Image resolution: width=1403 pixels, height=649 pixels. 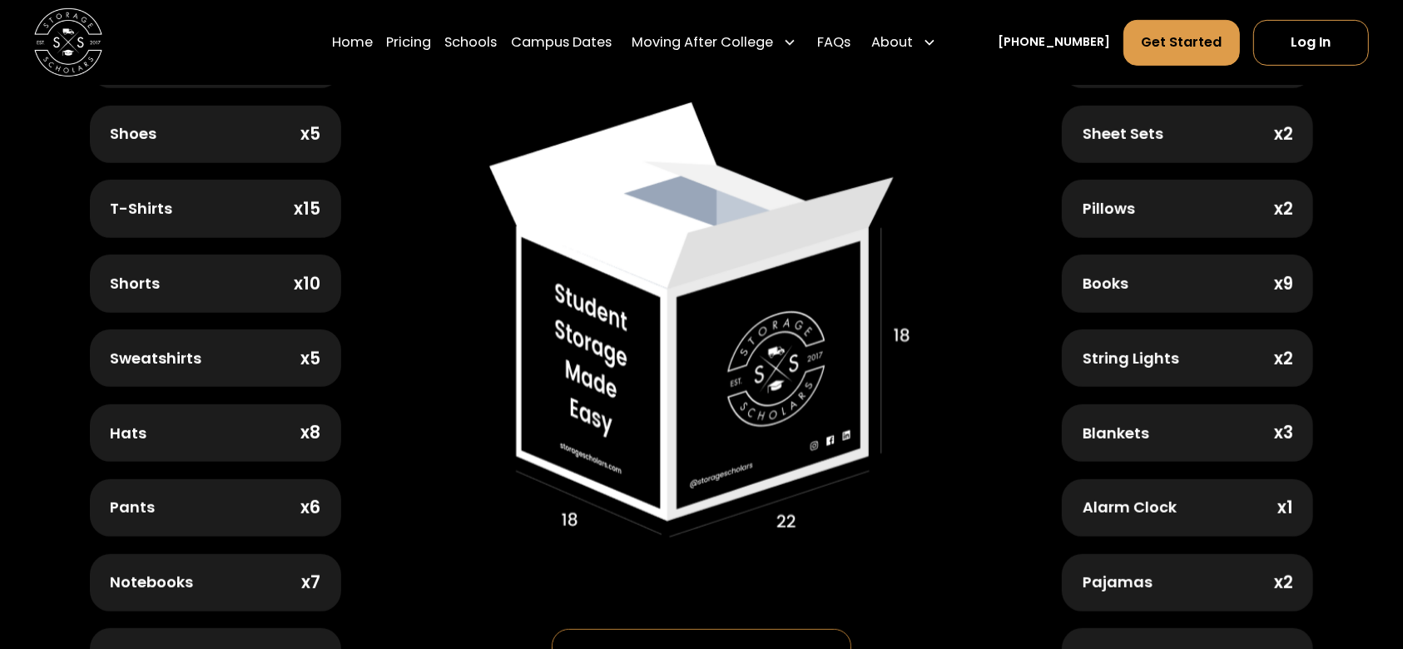 I want to click on a: Home, so click(x=352, y=42).